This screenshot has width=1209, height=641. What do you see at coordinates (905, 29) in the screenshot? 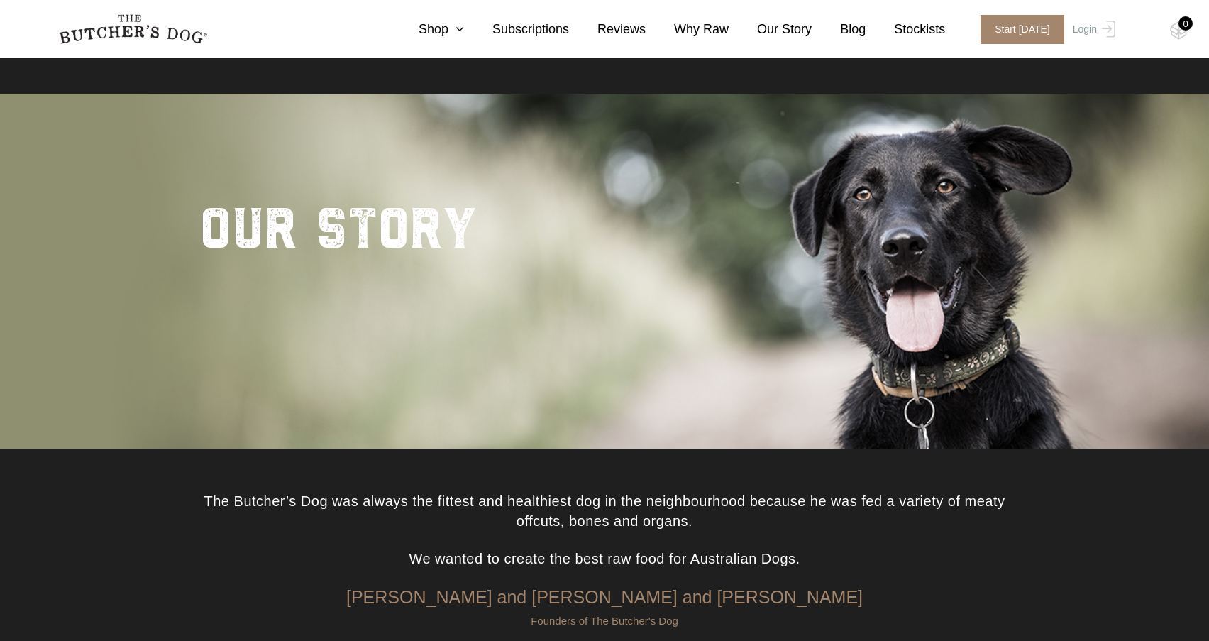
I see `a: Stockists` at bounding box center [905, 29].